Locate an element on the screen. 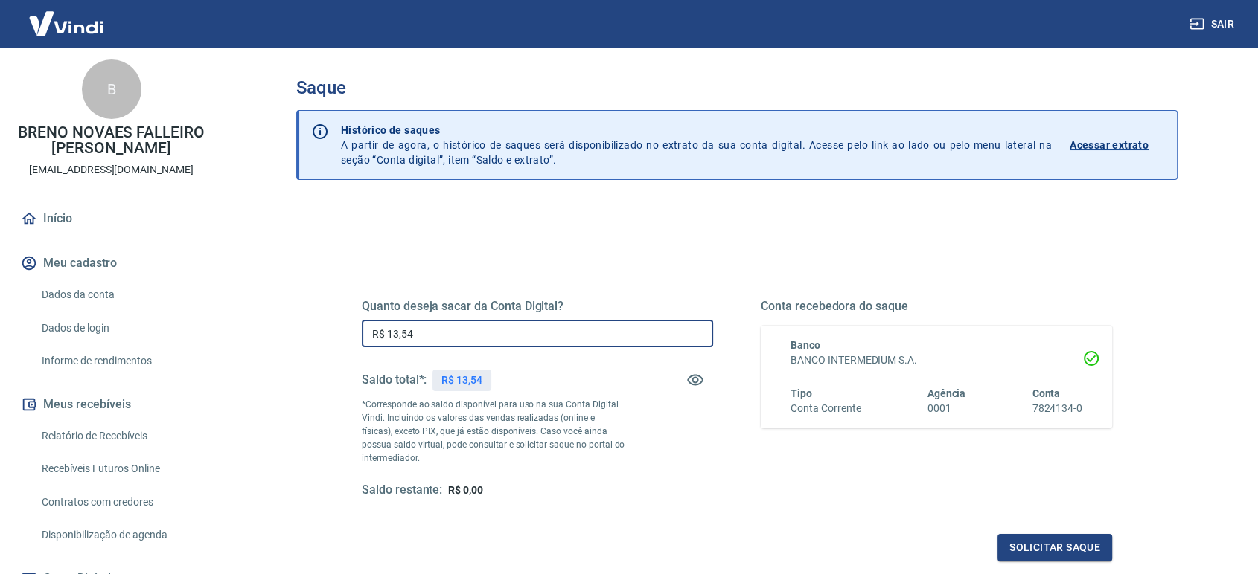 The height and width of the screenshot is (574, 1258). h6: BANCO INTERMEDIUM S.A. is located at coordinates (936, 360).